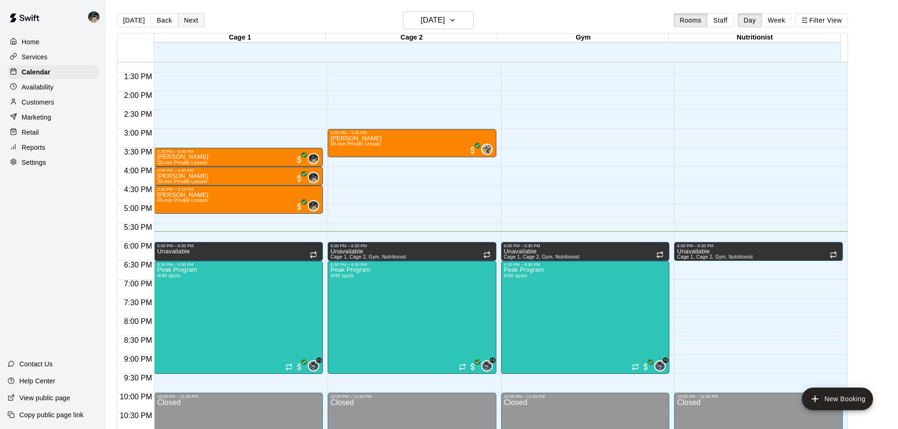  Describe the element at coordinates (30, 132) in the screenshot. I see `p: Retail` at that location.